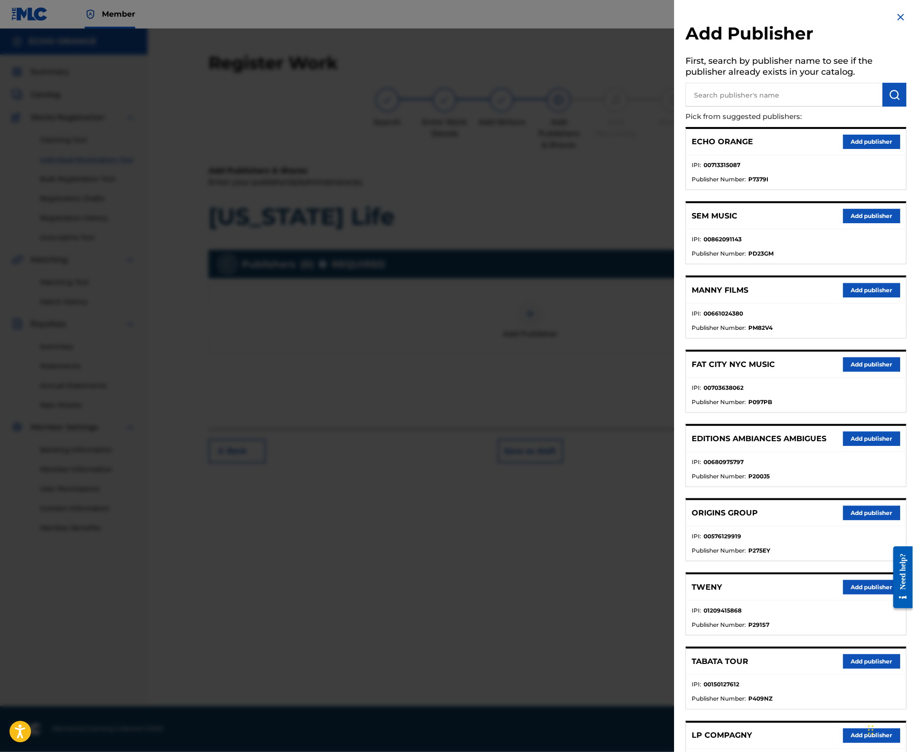 Image resolution: width=913 pixels, height=752 pixels. What do you see at coordinates (759, 477) in the screenshot?
I see `strong: P200J5` at bounding box center [759, 477].